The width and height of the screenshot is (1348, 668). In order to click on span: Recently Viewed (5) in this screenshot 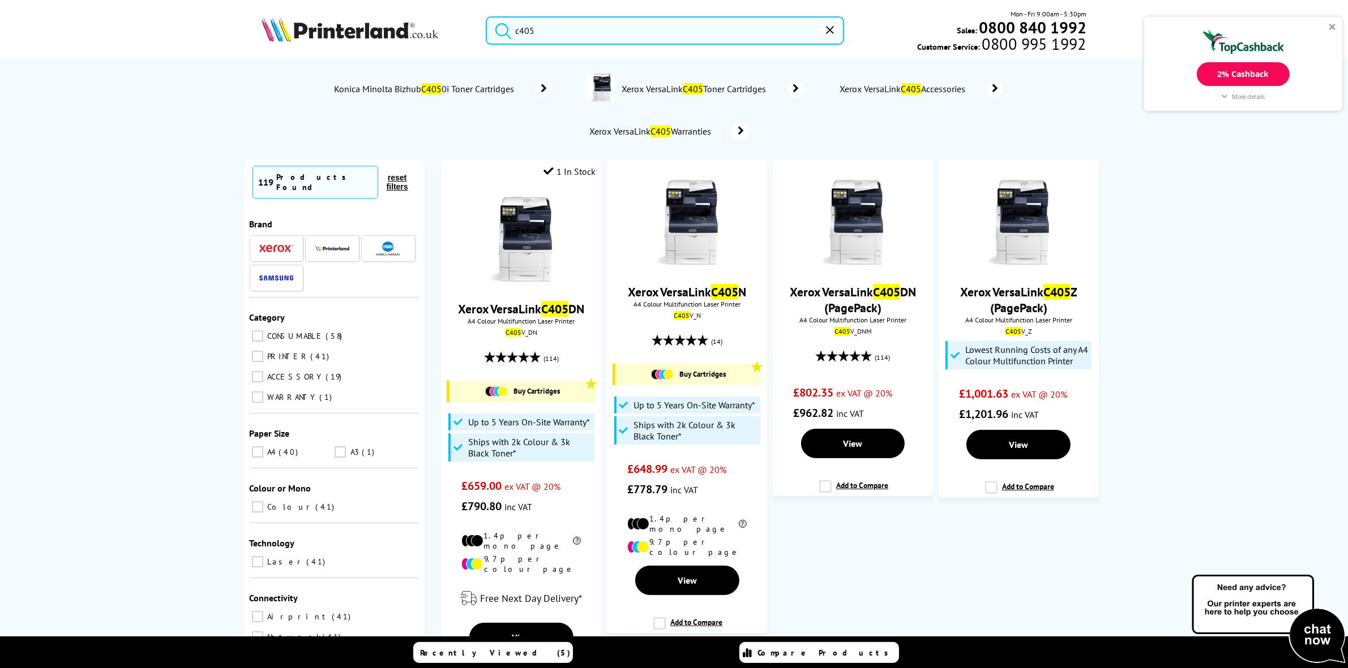, I will do `click(496, 653)`.